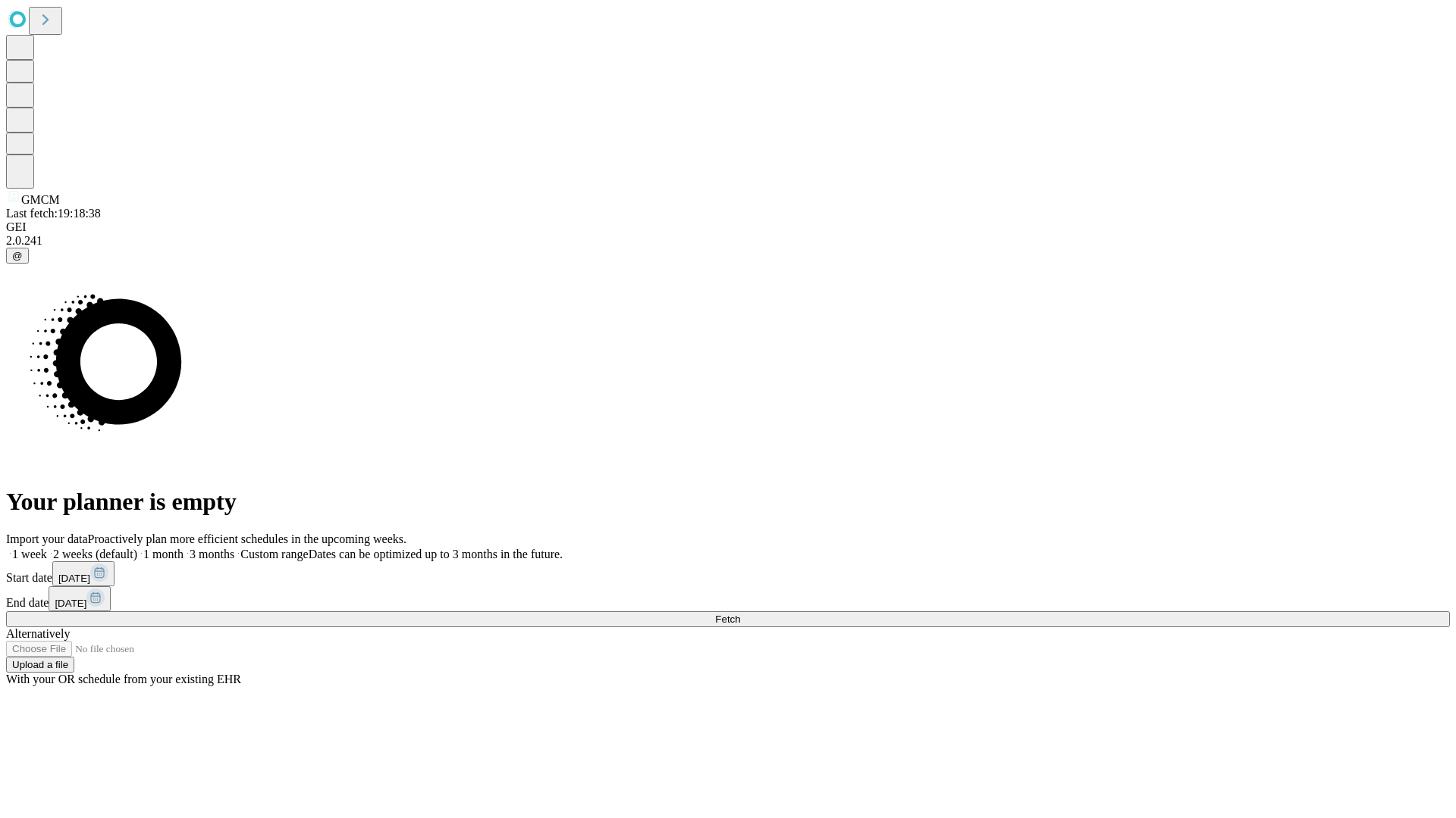  Describe the element at coordinates (436, 554) in the screenshot. I see `span: Dates can be optimized up to 3 months in the future.` at that location.